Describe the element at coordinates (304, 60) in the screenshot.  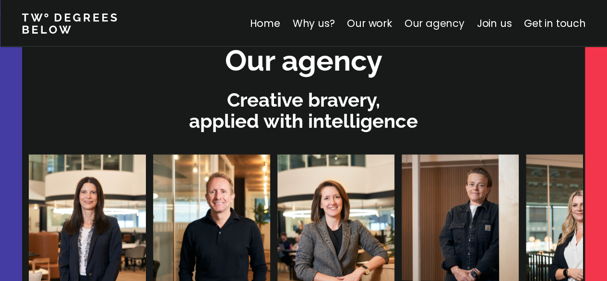
I see `h2: Our agency` at that location.